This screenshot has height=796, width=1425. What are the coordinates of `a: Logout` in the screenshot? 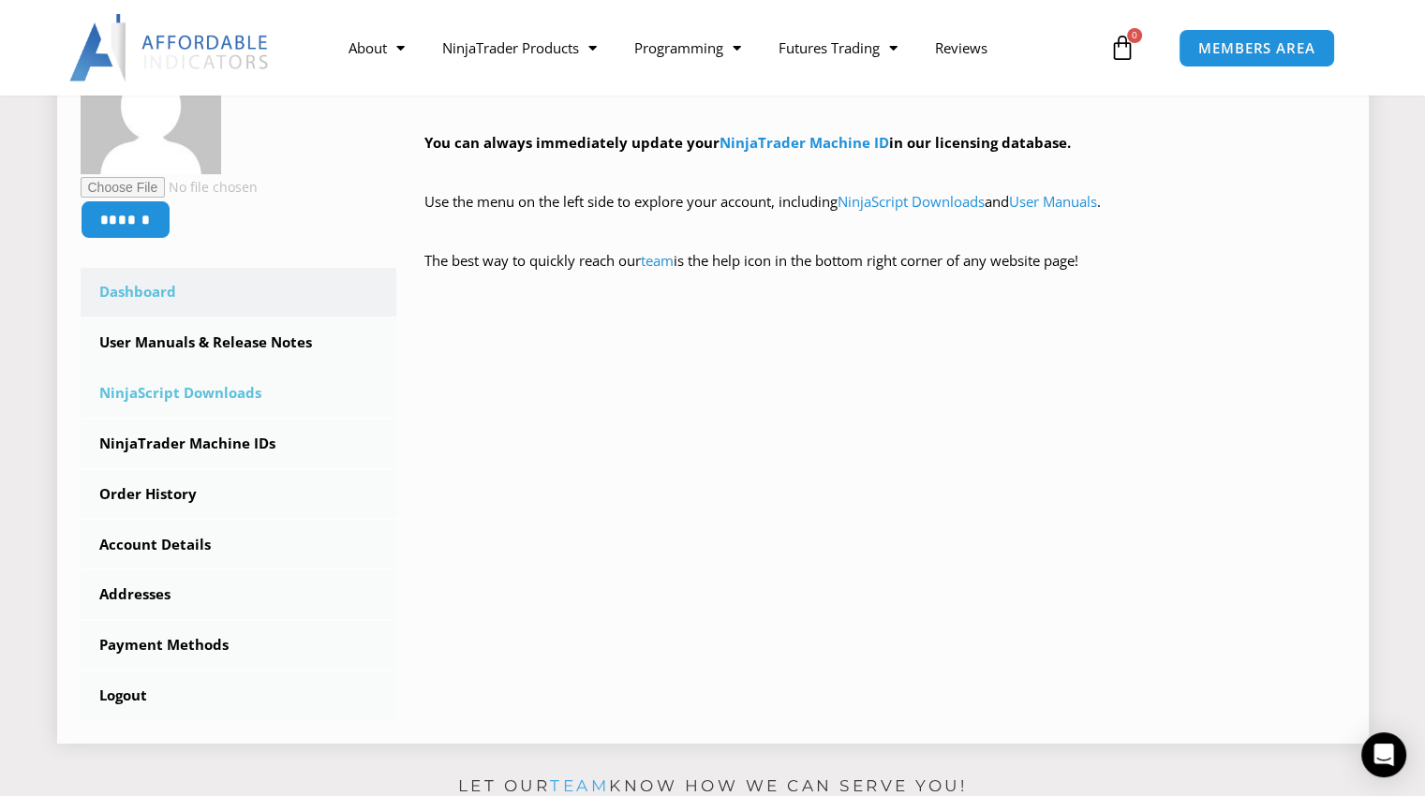 It's located at (239, 696).